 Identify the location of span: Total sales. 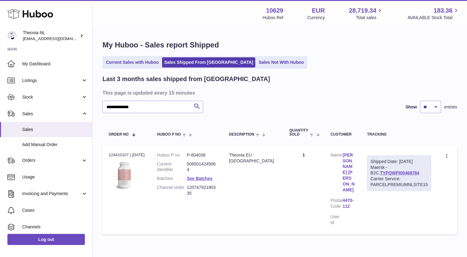
(369, 18).